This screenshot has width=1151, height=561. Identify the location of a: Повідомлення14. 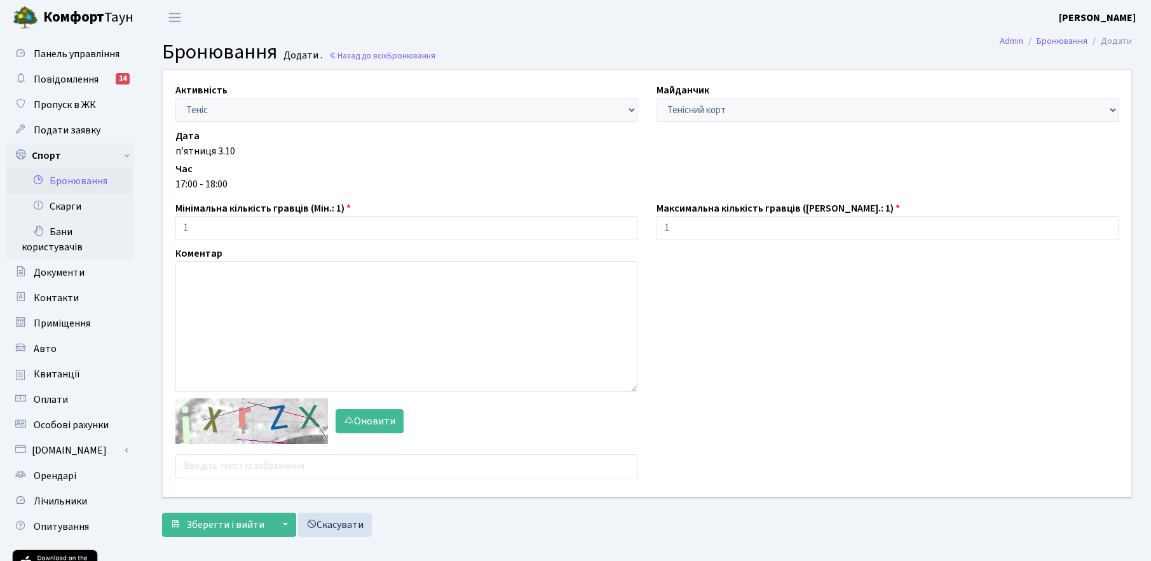
(70, 79).